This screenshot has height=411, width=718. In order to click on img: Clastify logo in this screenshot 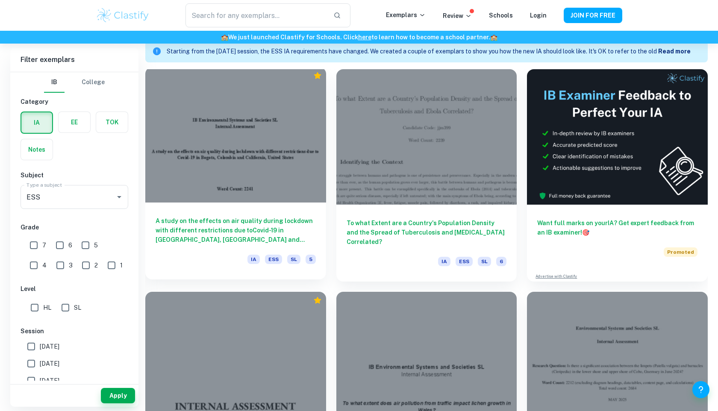, I will do `click(123, 15)`.